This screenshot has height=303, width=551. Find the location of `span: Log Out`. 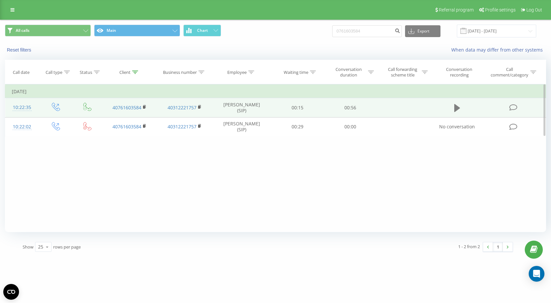

span: Log Out is located at coordinates (535, 10).